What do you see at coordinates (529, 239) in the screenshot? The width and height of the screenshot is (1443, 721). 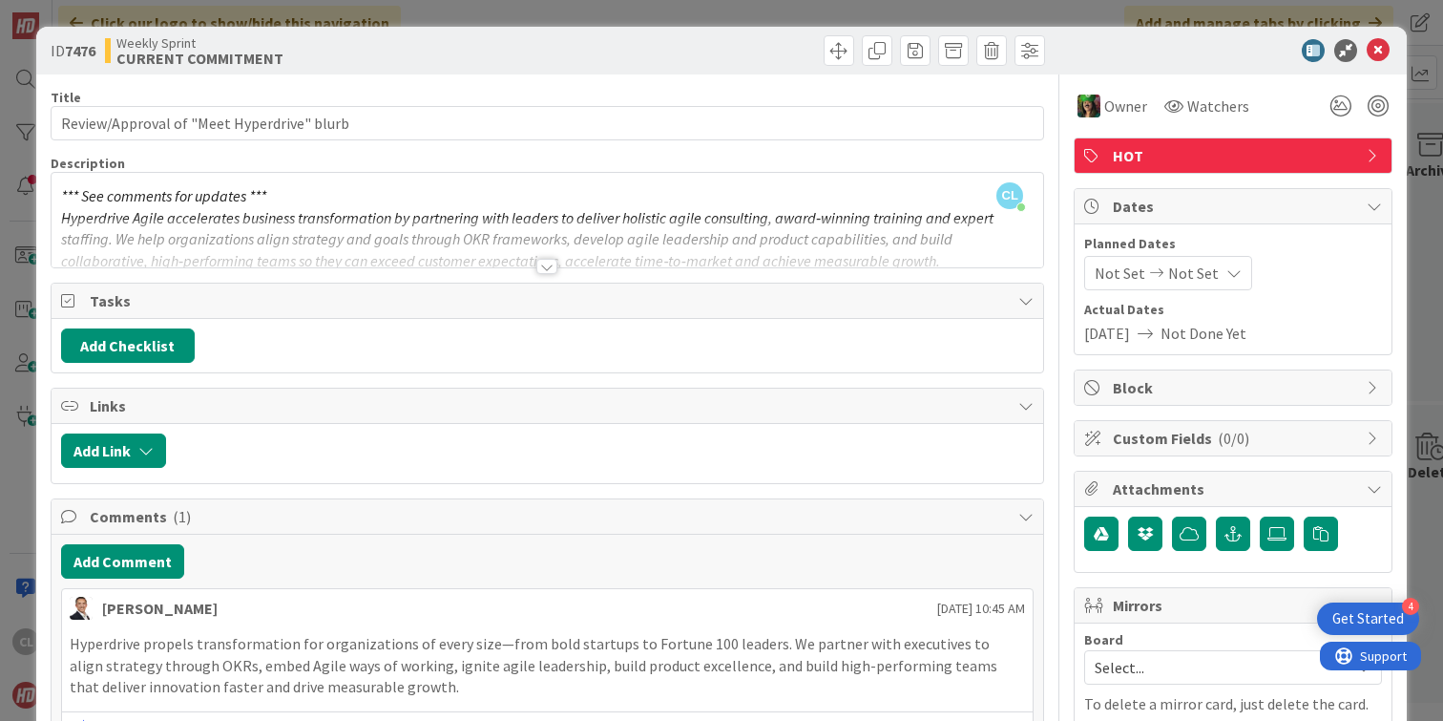 I see `em: Hyperdrive Agile accelerates business transformation by partnering with leaders to deliver holist...` at bounding box center [529, 239].